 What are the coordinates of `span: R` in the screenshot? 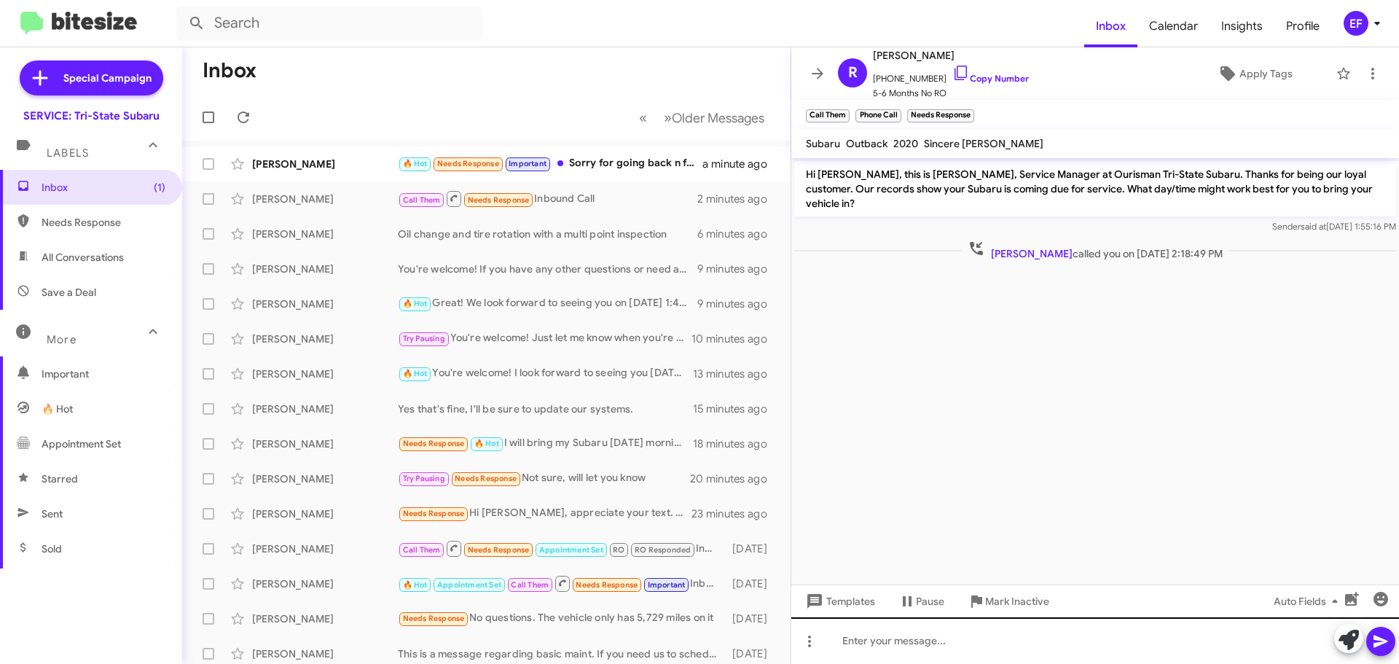 It's located at (853, 73).